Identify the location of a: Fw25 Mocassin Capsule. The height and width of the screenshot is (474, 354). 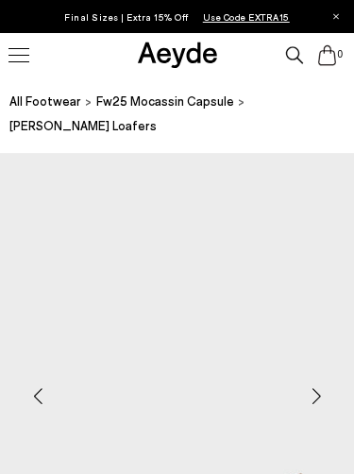
(165, 101).